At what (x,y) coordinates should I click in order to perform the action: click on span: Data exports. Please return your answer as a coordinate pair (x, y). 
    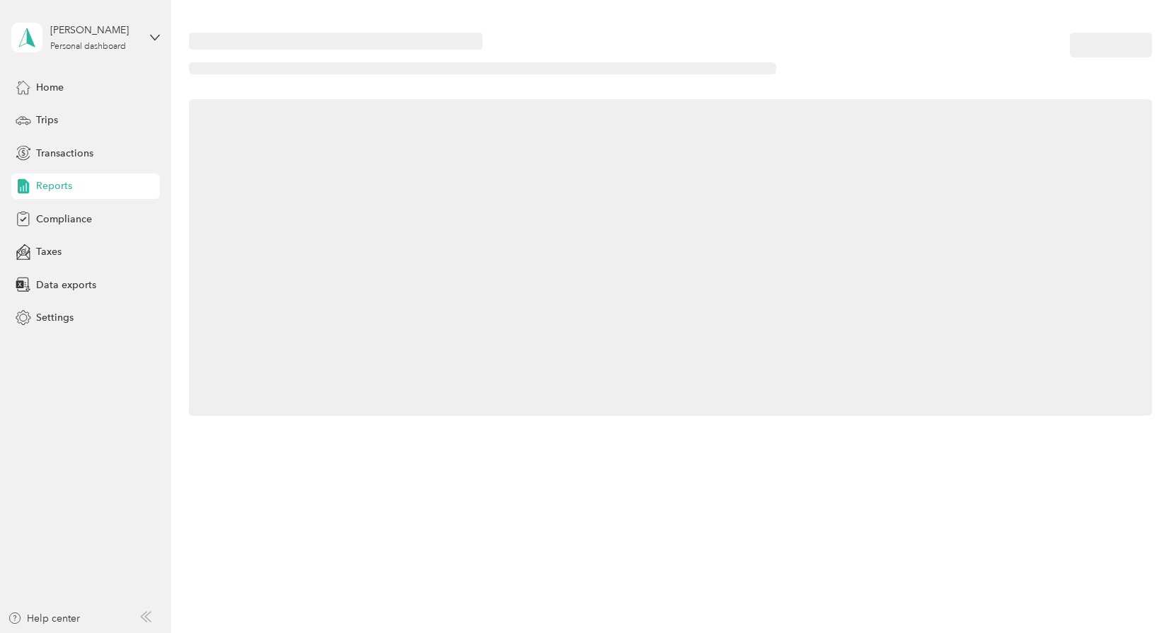
    Looking at the image, I should click on (66, 284).